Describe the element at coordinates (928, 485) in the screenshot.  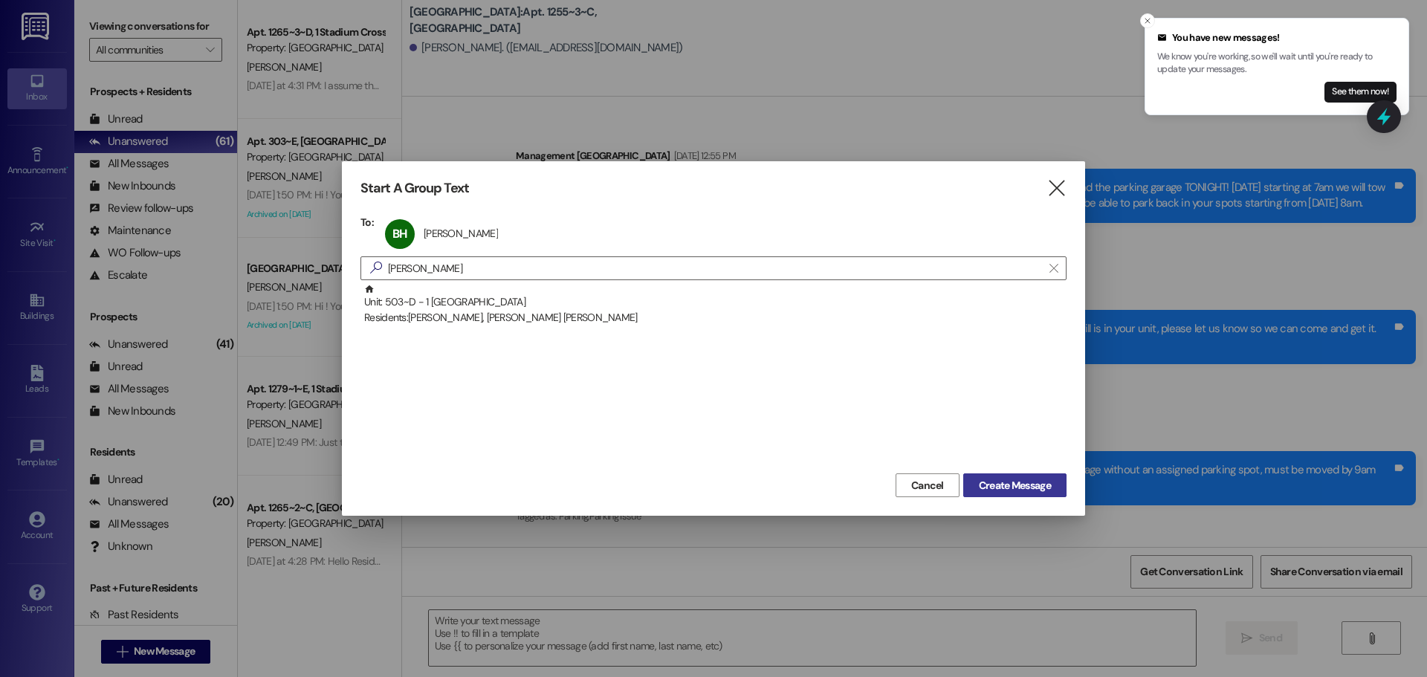
I see `span: Cancel` at that location.